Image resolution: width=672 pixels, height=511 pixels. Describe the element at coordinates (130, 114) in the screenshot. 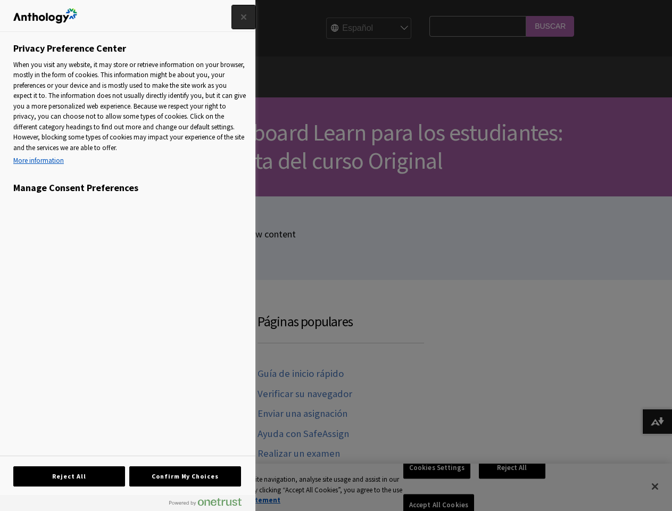

I see `div: When you visit any website, it may store or retrieve information on your browser, mostly in the f...` at that location.